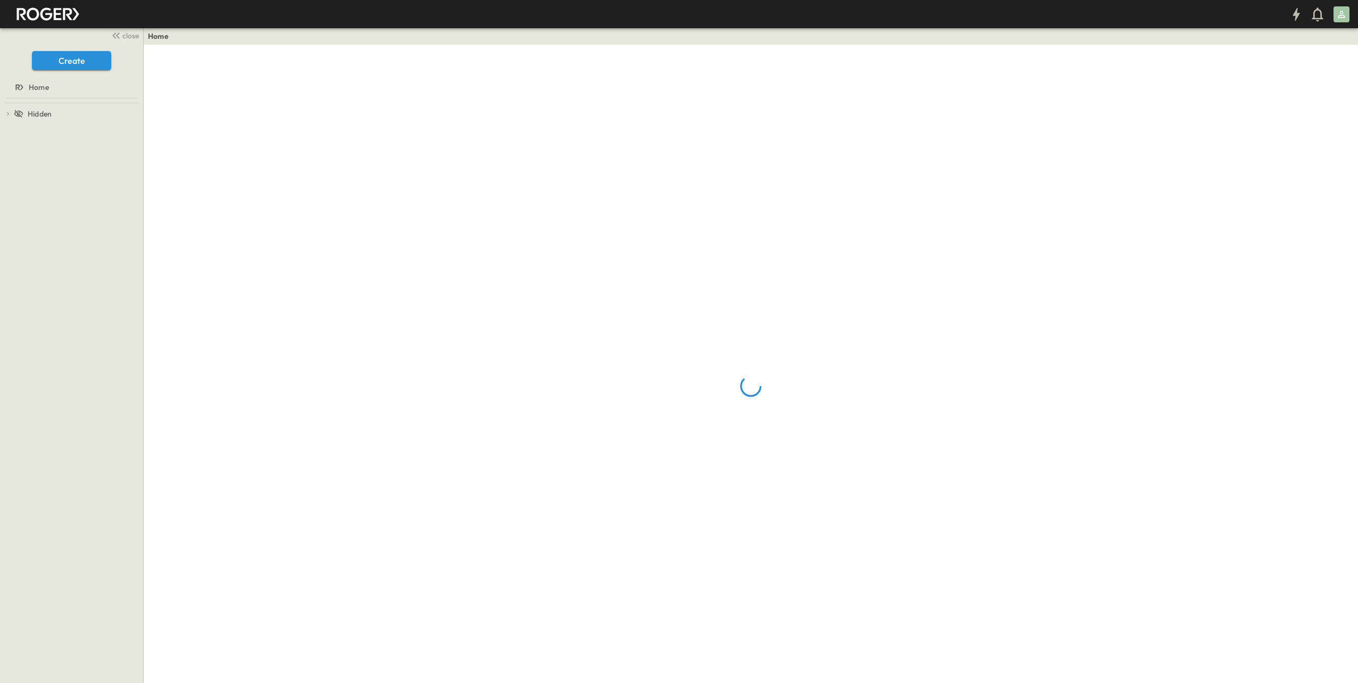  Describe the element at coordinates (71, 61) in the screenshot. I see `button: Create` at that location.